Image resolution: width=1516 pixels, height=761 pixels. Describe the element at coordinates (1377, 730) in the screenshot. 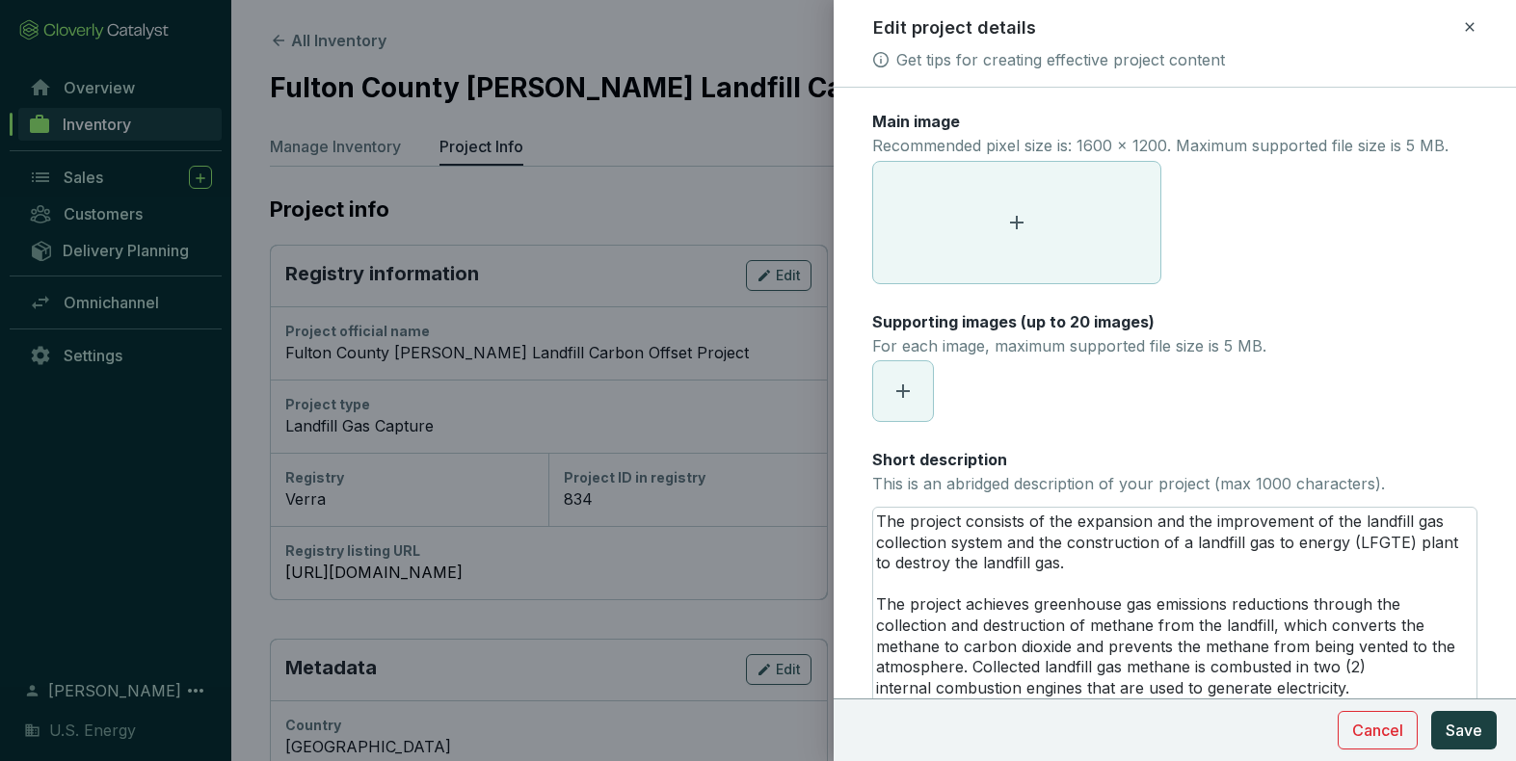

I see `span: Cancel` at that location.